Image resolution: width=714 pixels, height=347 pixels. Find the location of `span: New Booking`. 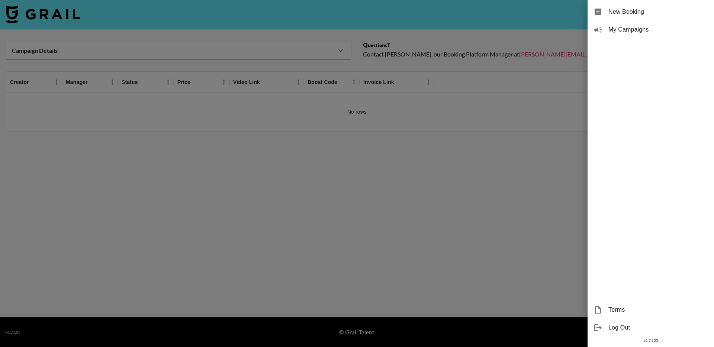

span: New Booking is located at coordinates (658, 12).